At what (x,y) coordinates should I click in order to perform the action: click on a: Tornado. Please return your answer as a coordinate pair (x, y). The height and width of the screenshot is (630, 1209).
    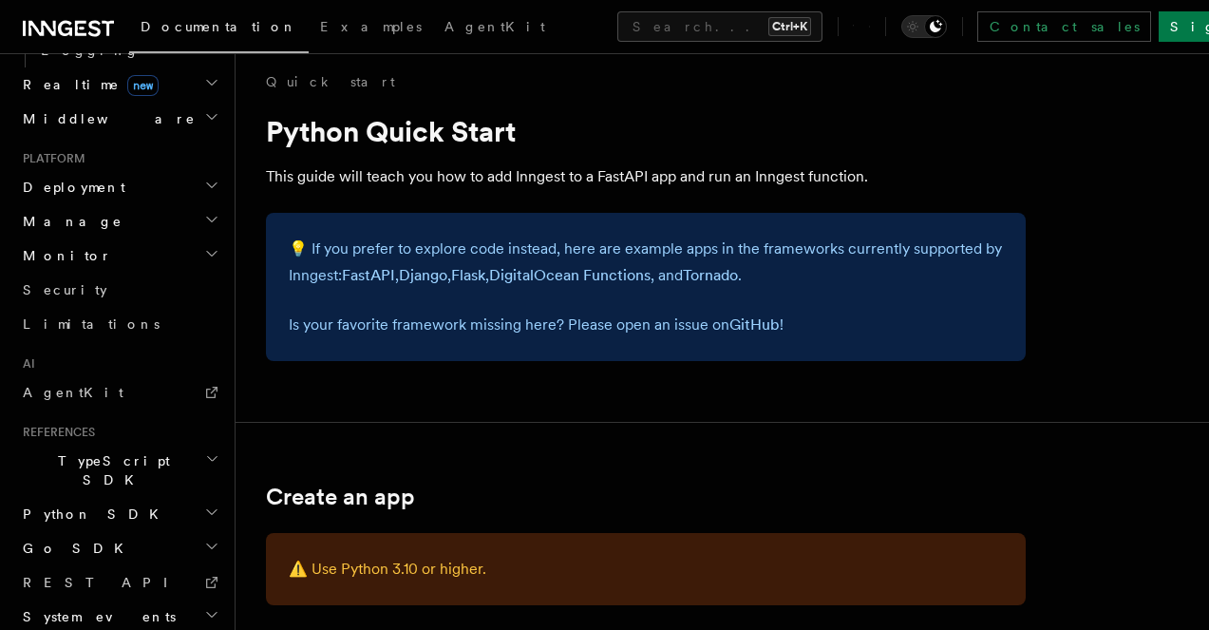
    Looking at the image, I should click on (711, 275).